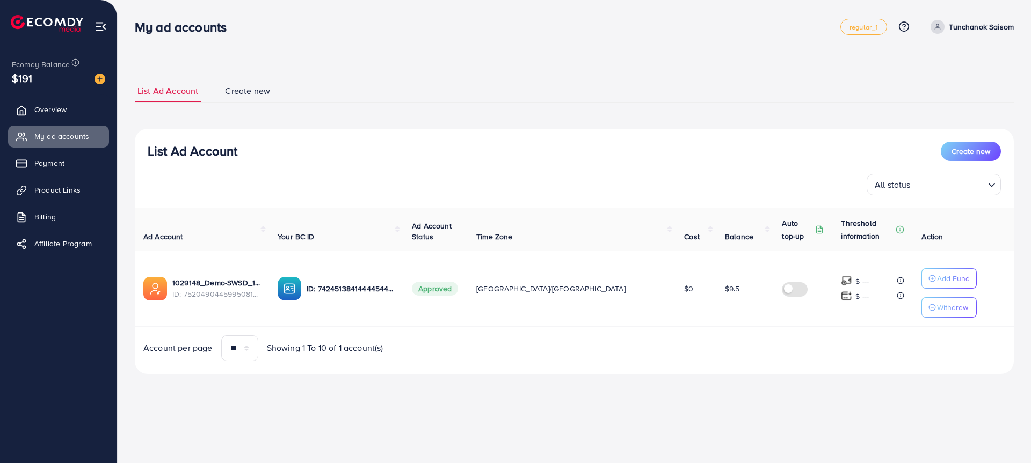 This screenshot has width=1031, height=463. I want to click on a: 1029148_Demo-SWSD_1751000925270, so click(216, 283).